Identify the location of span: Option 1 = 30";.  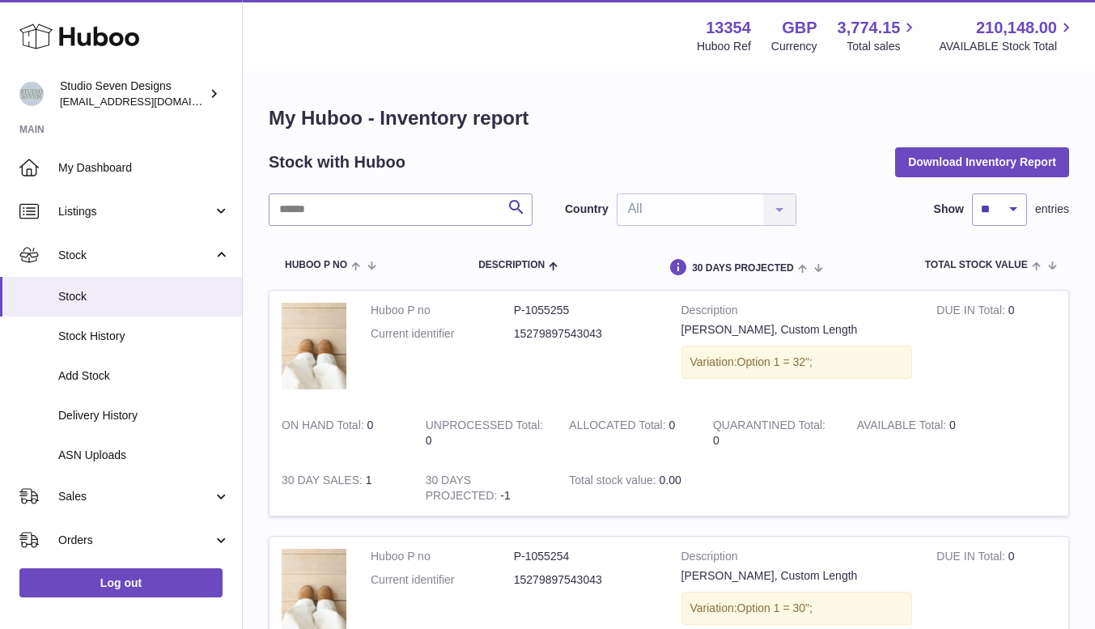
(775, 608).